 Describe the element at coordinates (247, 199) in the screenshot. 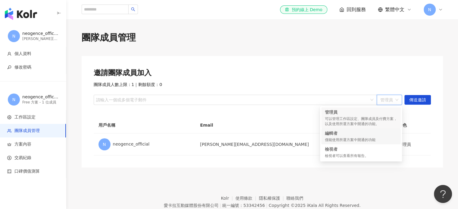

I see `a: 使用條款` at that location.